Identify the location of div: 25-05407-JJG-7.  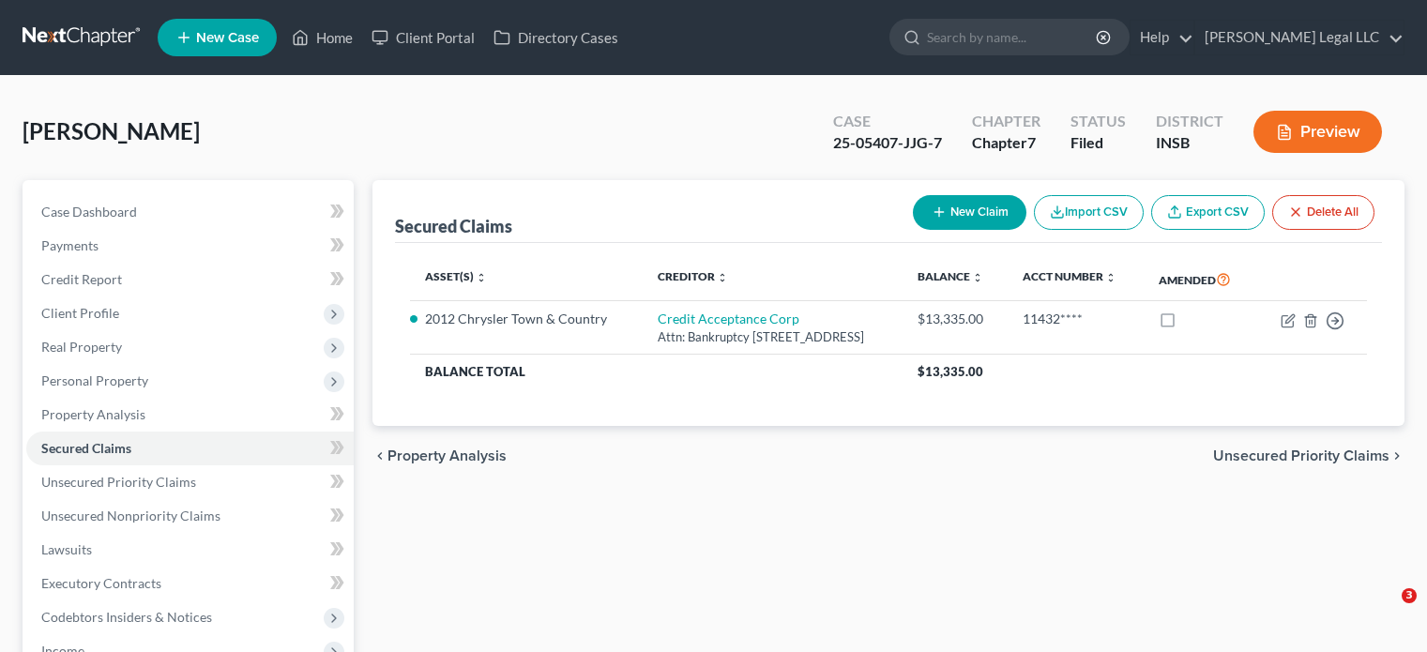
(887, 143).